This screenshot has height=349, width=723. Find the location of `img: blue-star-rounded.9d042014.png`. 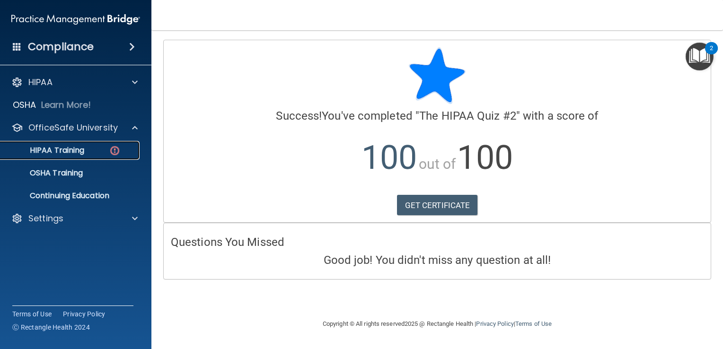

img: blue-star-rounded.9d042014.png is located at coordinates (437, 76).